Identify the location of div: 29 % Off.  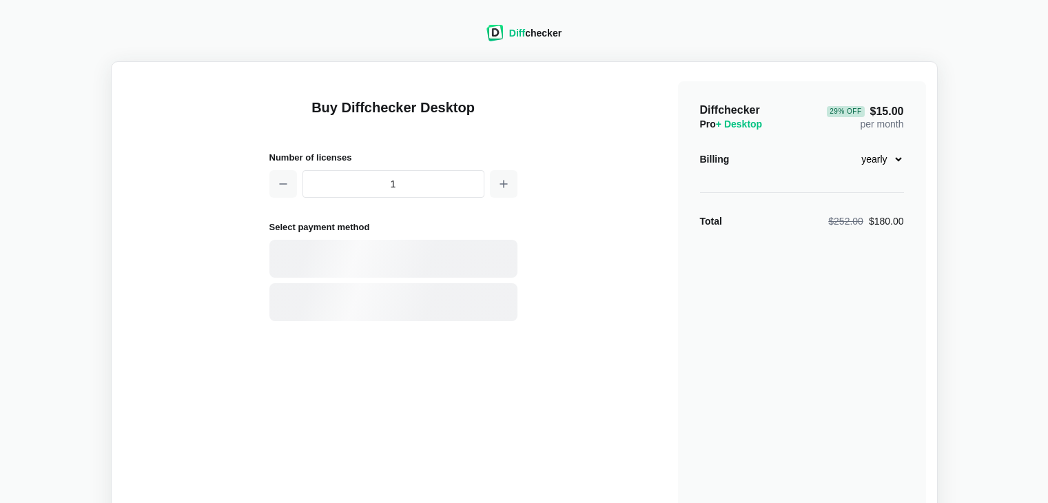
(845, 112).